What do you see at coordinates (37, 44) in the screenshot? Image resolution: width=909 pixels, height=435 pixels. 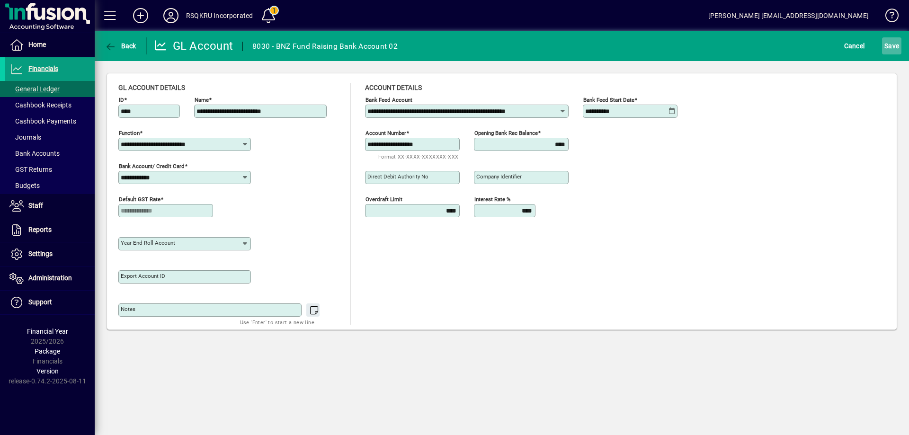 I see `span: Home` at bounding box center [37, 44].